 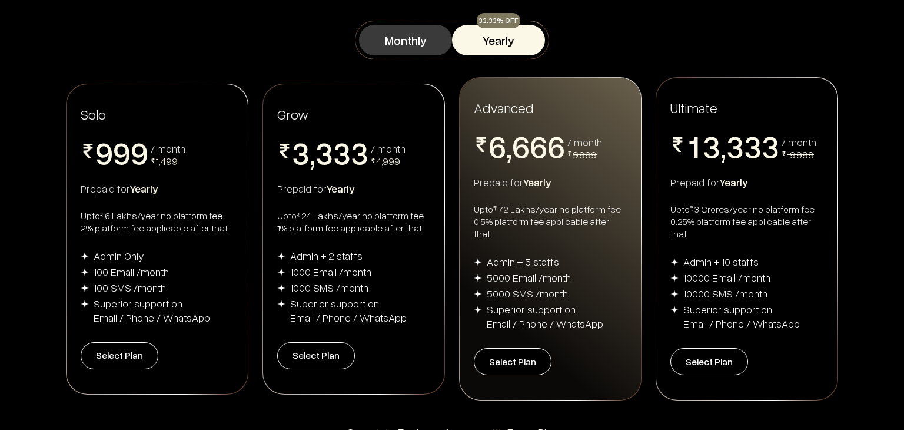 What do you see at coordinates (694, 107) in the screenshot?
I see `span: Ultimate` at bounding box center [694, 107].